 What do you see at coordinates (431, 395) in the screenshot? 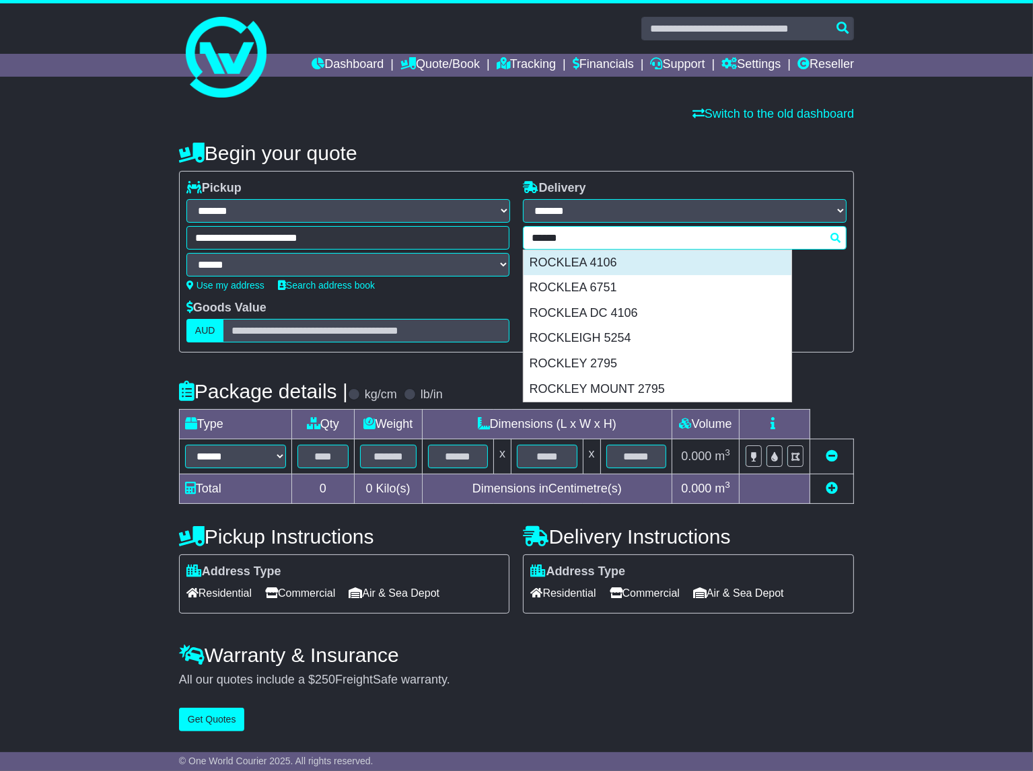
I see `label: lb/in` at bounding box center [431, 395].